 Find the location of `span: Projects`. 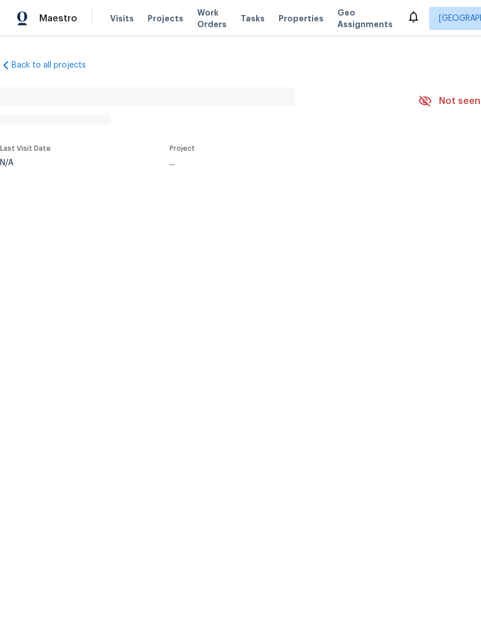

span: Projects is located at coordinates (166, 18).